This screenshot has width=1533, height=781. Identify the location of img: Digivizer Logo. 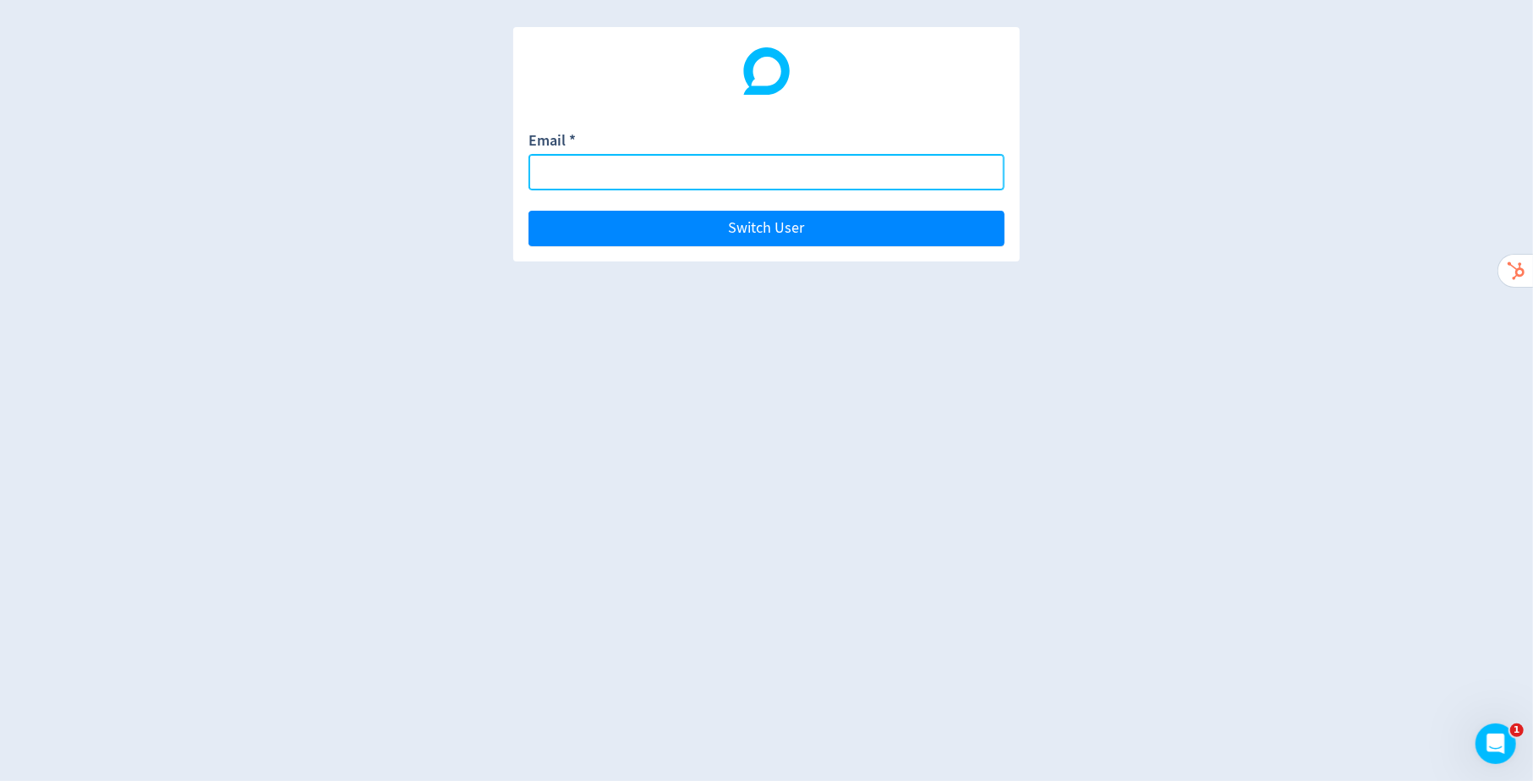
(767, 71).